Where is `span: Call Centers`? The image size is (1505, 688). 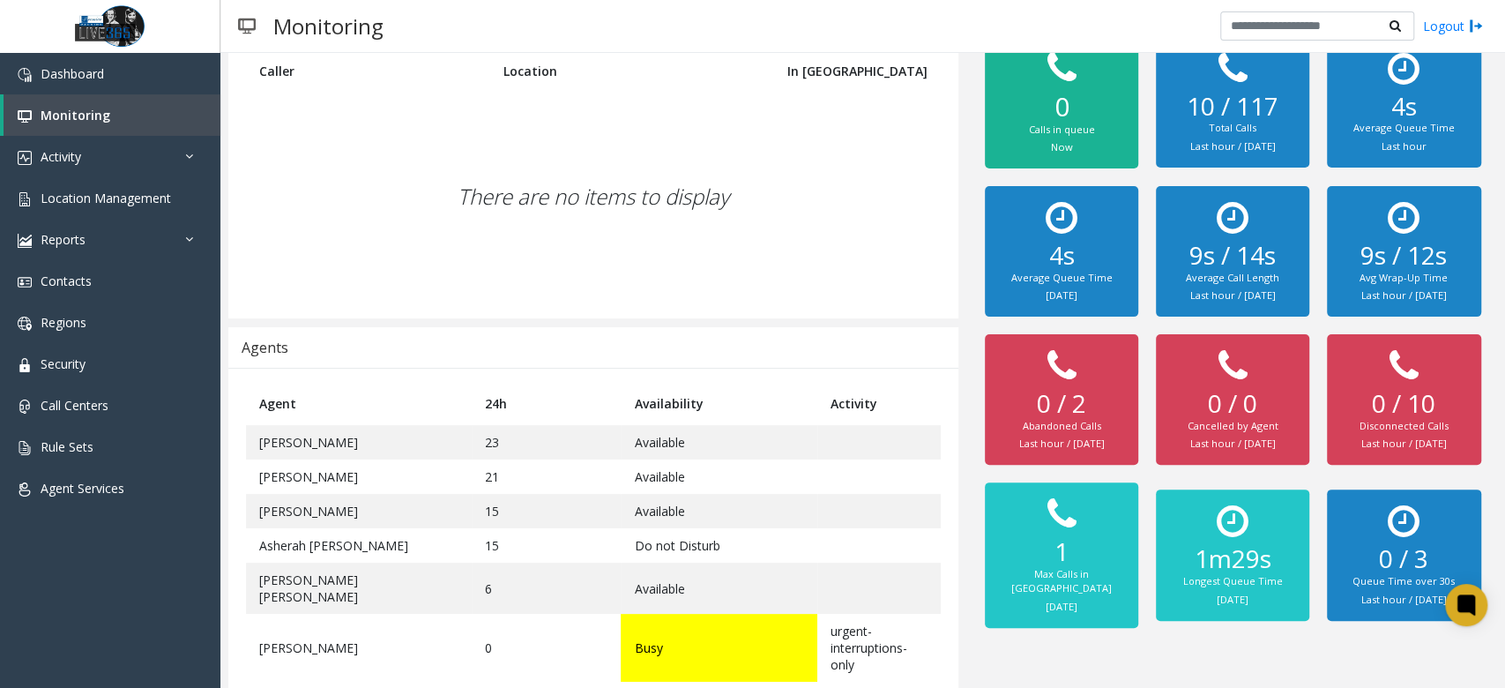
span: Call Centers is located at coordinates (74, 405).